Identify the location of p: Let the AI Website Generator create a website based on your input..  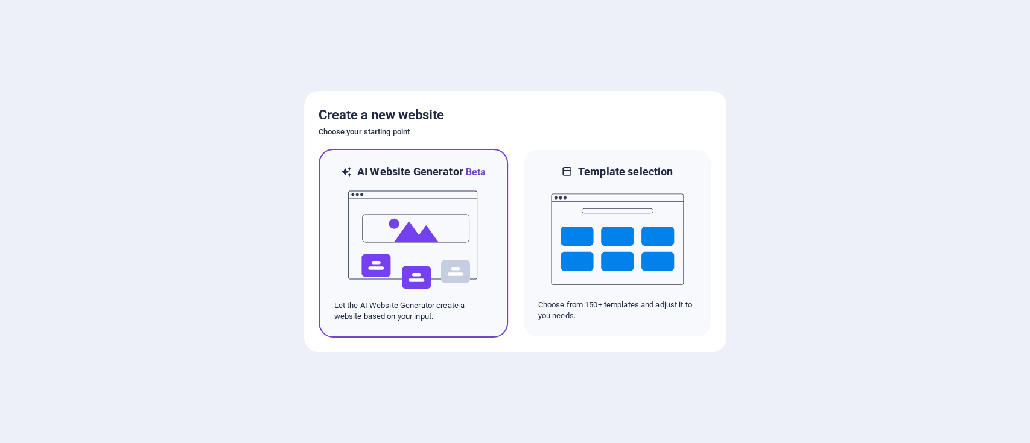
(413, 311).